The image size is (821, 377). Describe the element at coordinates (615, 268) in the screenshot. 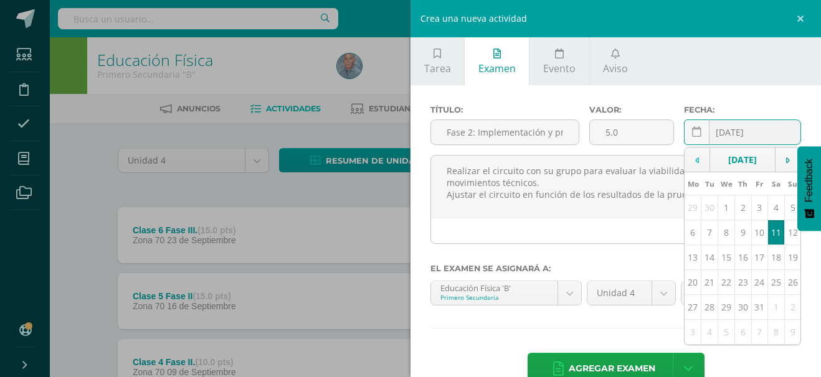

I see `label: El examen se asignará a:` at that location.